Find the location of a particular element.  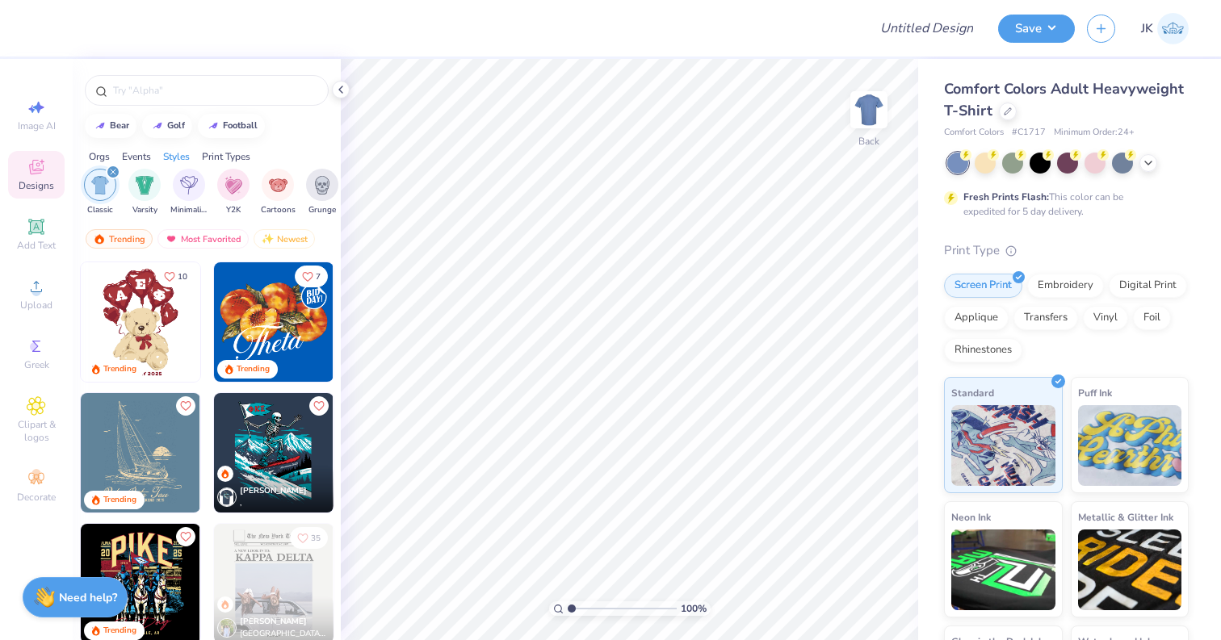

img: e74243e0-e378-47aa-a400-bc6bcb25063a is located at coordinates (259, 322).